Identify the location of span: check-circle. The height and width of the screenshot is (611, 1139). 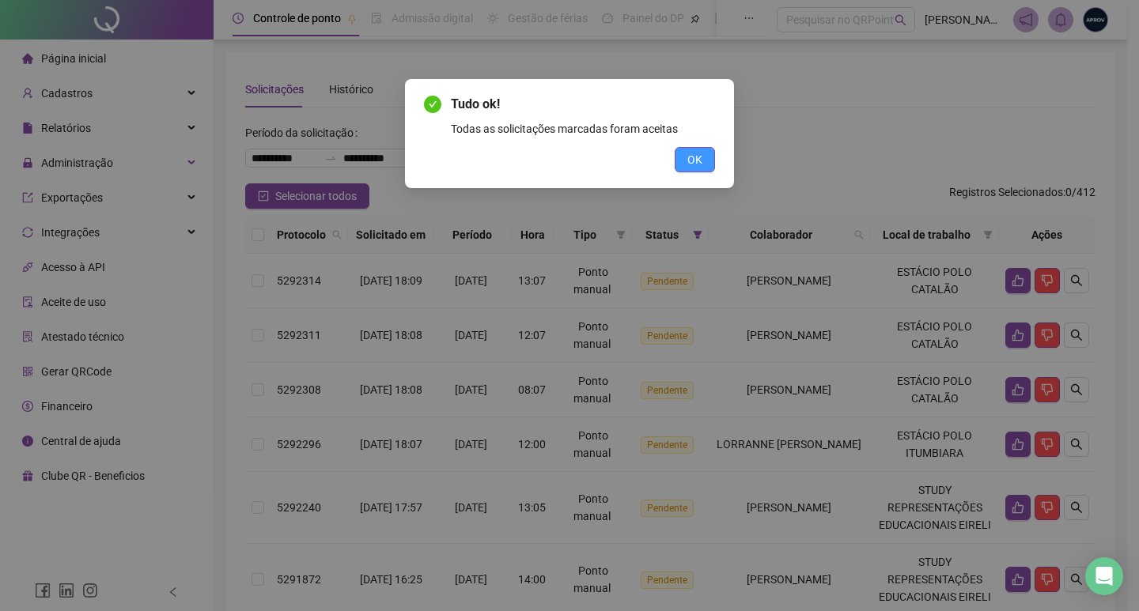
(433, 104).